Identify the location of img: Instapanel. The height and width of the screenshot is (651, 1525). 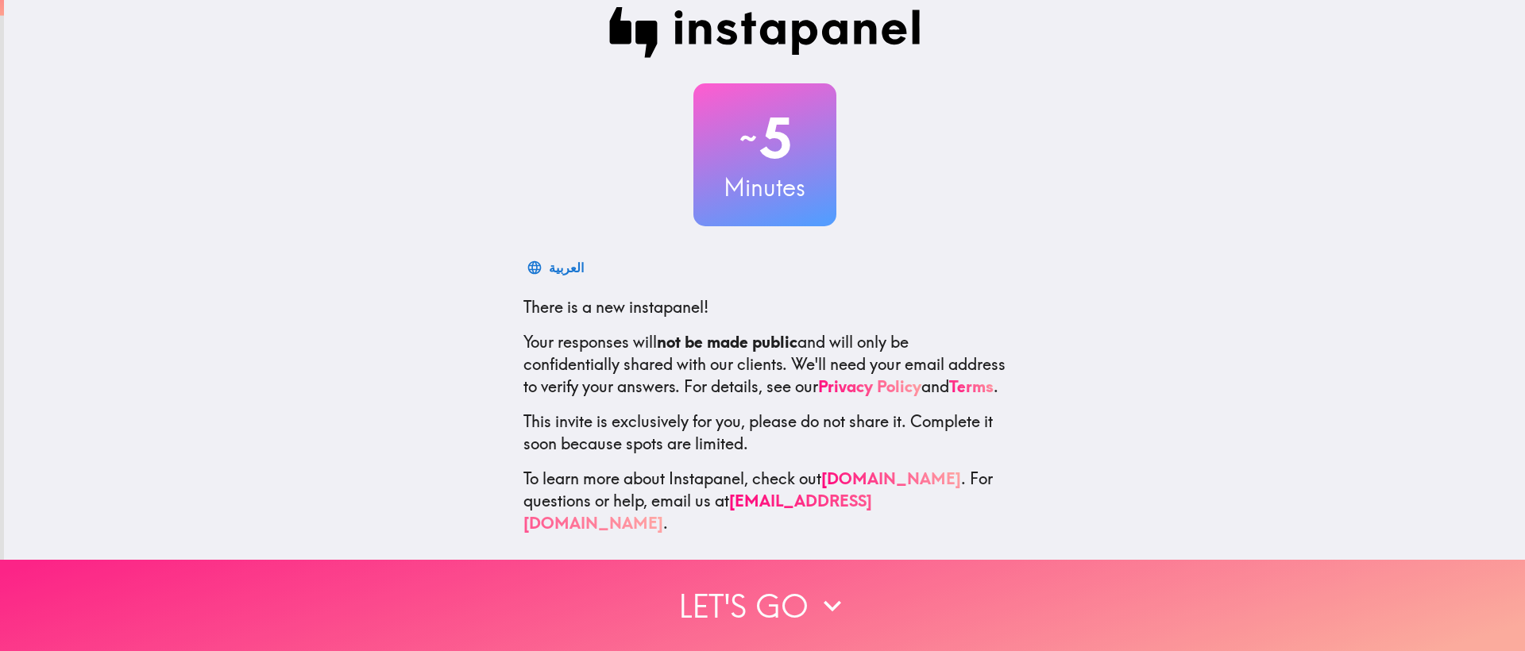
(765, 33).